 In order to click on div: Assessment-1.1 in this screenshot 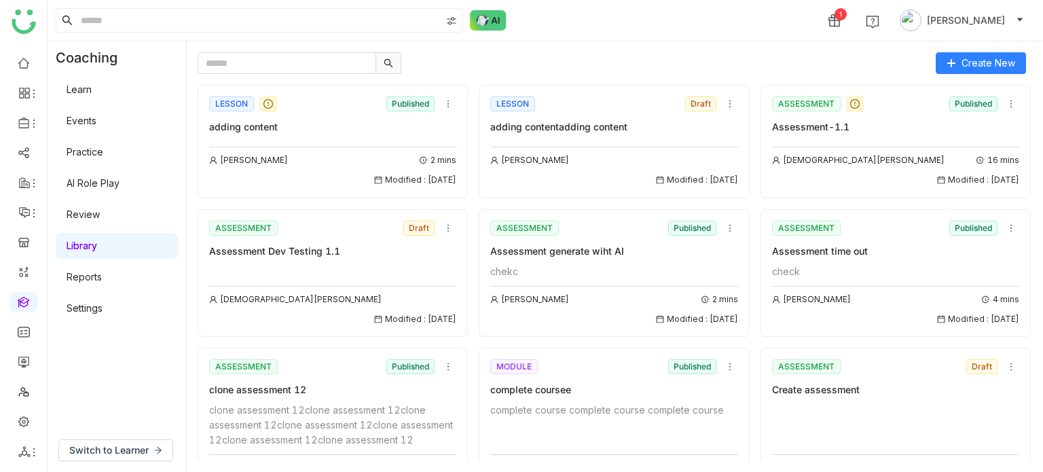, I will do `click(895, 127)`.